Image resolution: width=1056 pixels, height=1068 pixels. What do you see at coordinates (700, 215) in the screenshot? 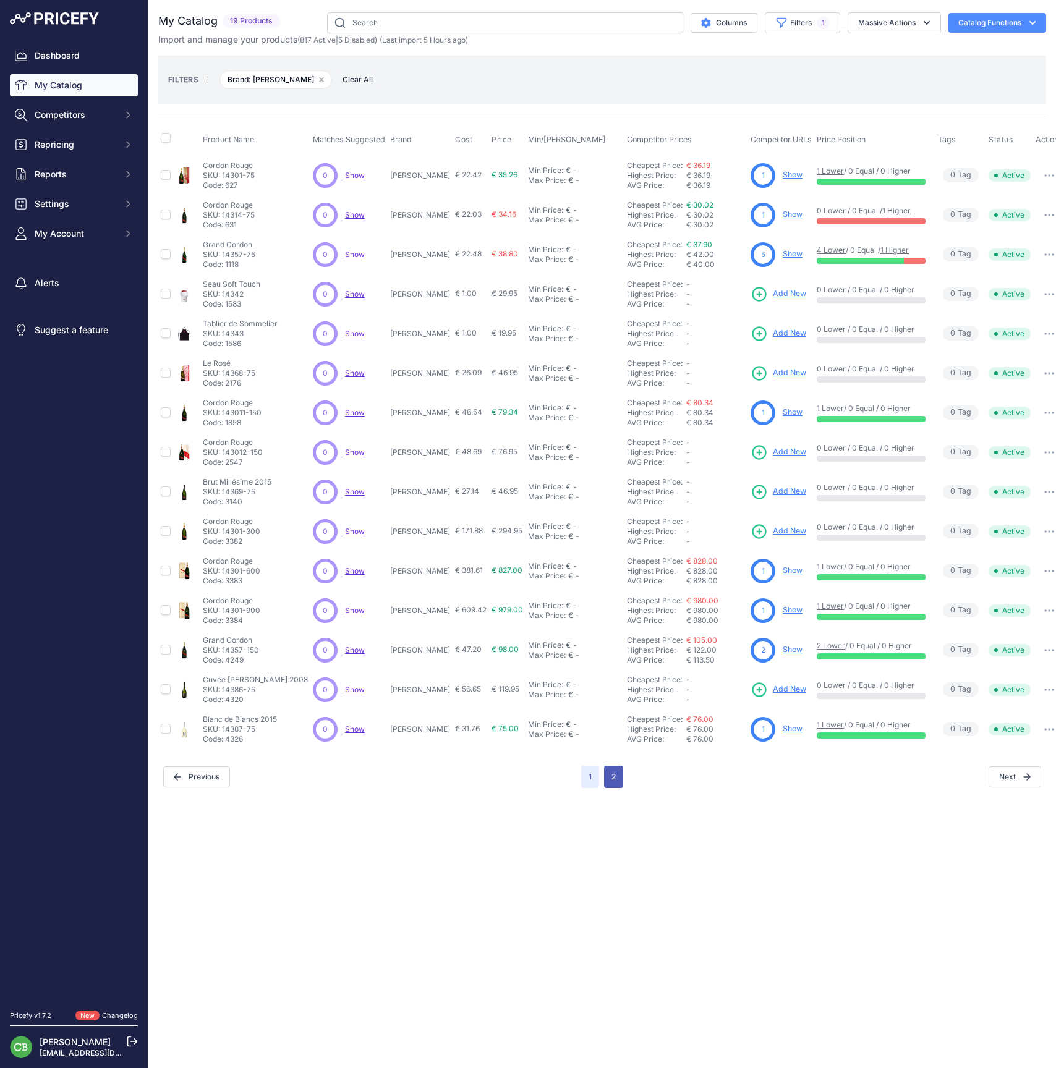
I see `span: € 30.02` at bounding box center [700, 215].